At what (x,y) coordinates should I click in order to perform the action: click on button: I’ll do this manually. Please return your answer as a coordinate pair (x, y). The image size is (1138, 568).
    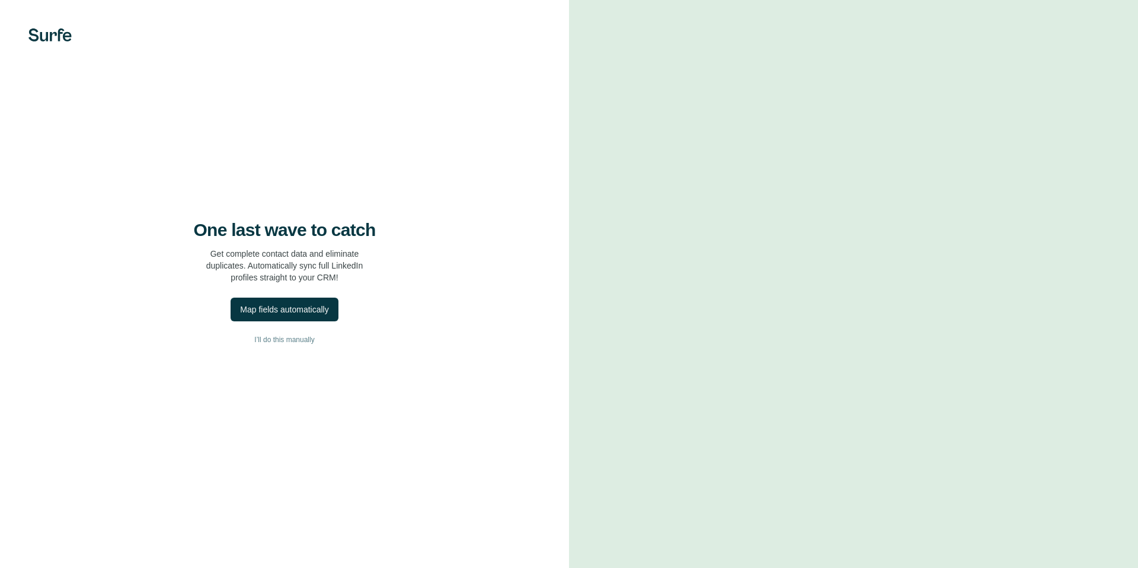
    Looking at the image, I should click on (285, 340).